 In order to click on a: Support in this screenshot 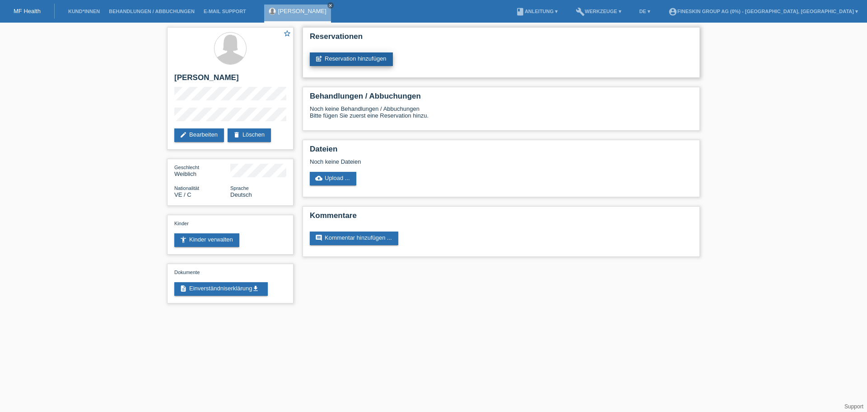, I will do `click(854, 406)`.